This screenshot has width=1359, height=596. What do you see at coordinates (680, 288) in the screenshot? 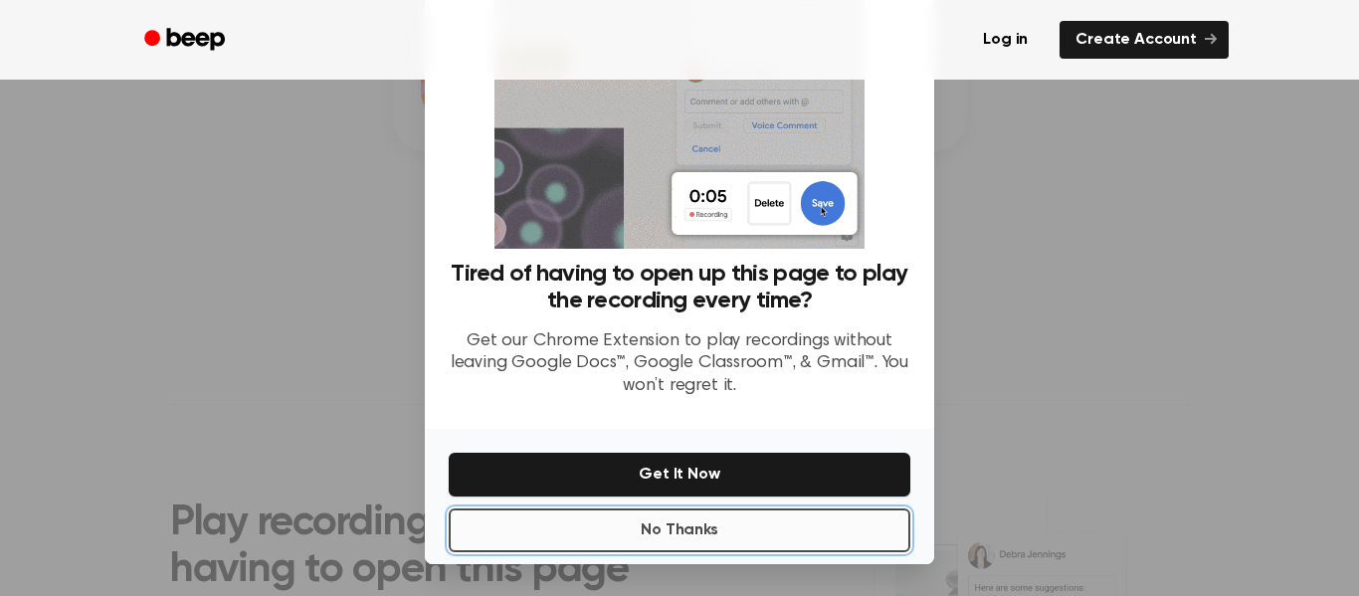
I see `h3: Tired of having to open up this page to play the recording every time?` at bounding box center [680, 288].